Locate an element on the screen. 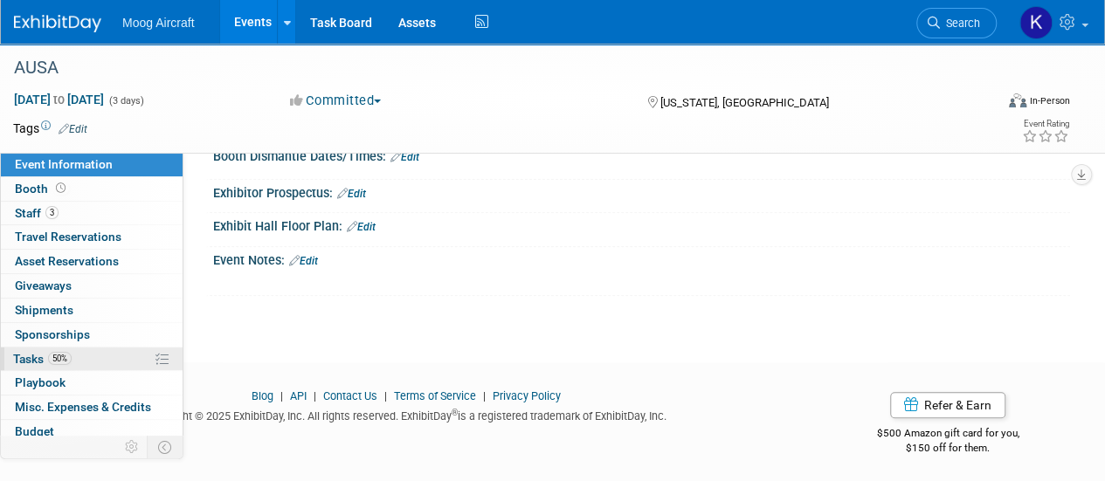  img: Format-Inperson.png is located at coordinates (1017, 100).